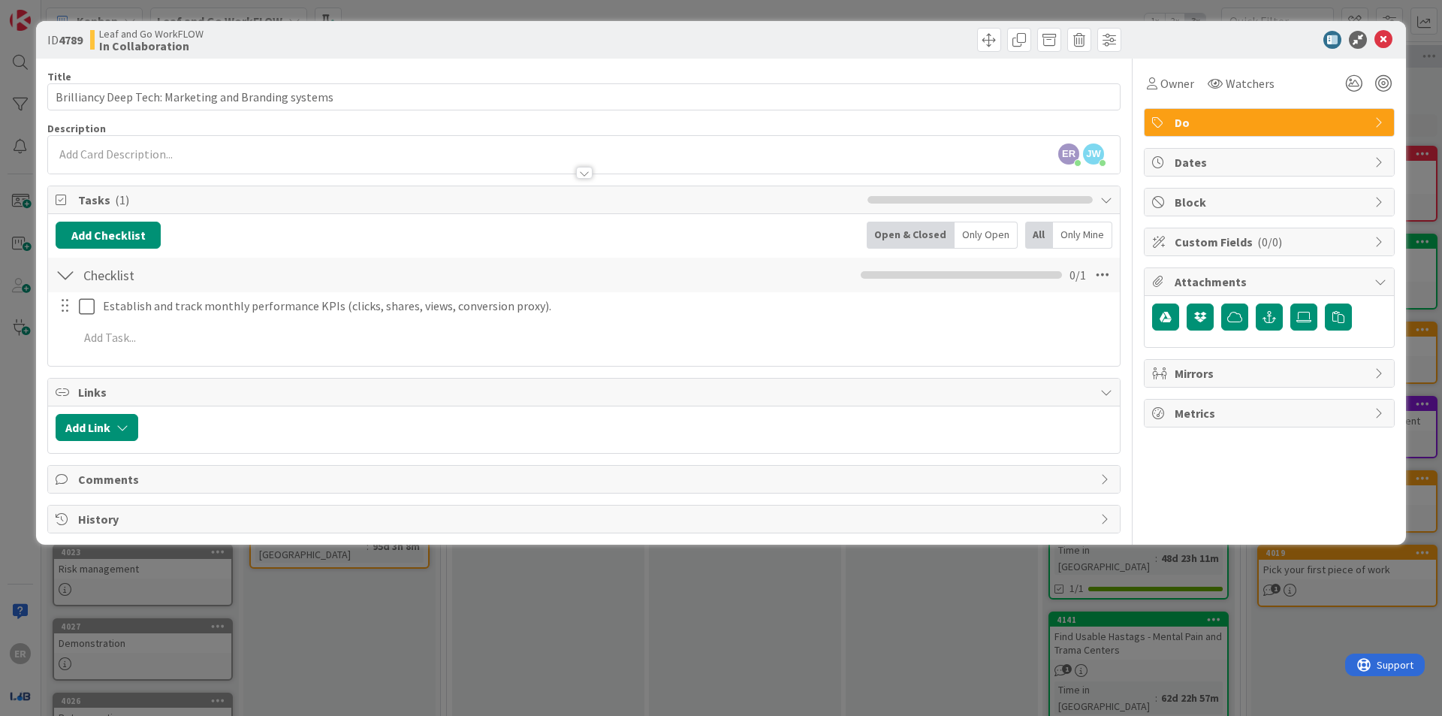 The width and height of the screenshot is (1442, 716). Describe the element at coordinates (1271, 282) in the screenshot. I see `span: Attachments` at that location.